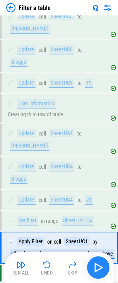 This screenshot has width=118, height=283. Describe the element at coordinates (54, 108) in the screenshot. I see `div: Creating third row of table...` at that location.